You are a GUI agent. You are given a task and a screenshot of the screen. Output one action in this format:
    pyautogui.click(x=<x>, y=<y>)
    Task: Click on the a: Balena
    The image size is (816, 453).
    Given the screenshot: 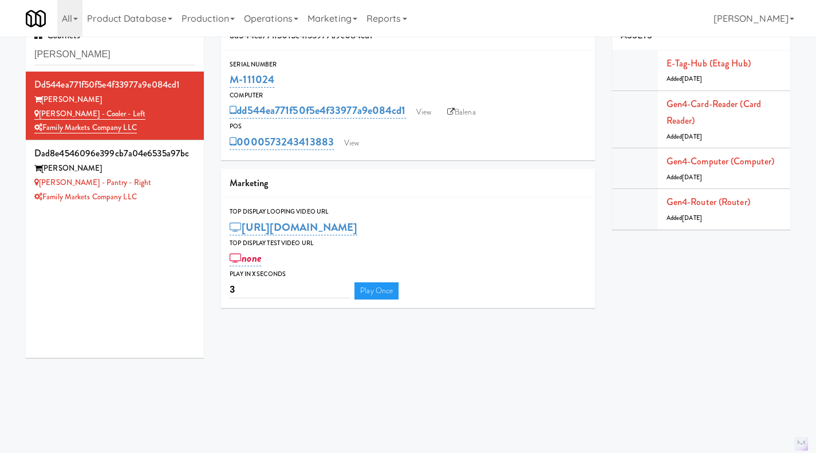 What is the action you would take?
    pyautogui.click(x=462, y=112)
    